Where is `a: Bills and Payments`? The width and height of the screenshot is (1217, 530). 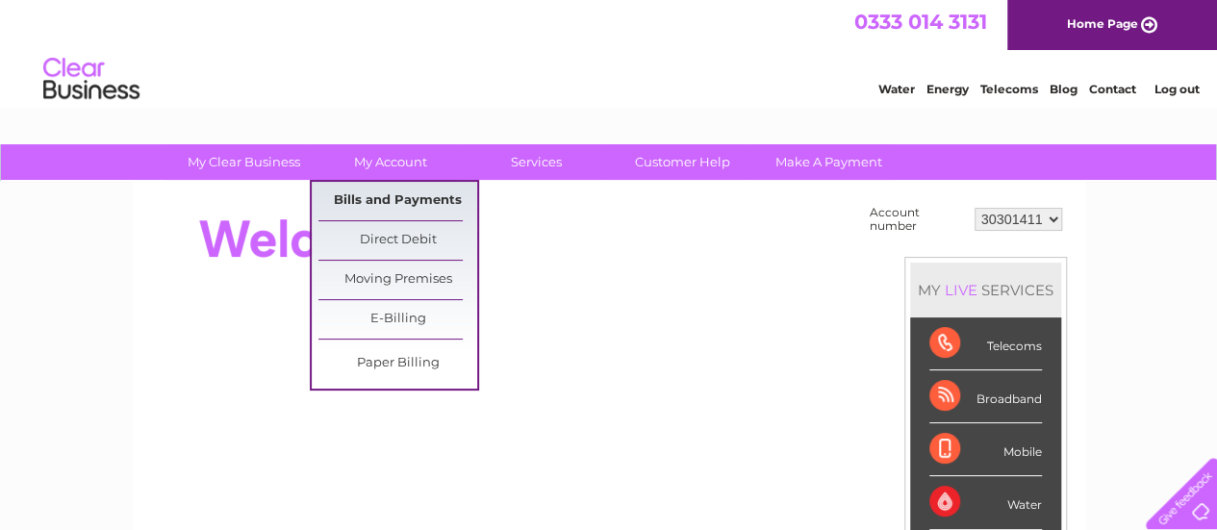
a: Bills and Payments is located at coordinates (397, 201).